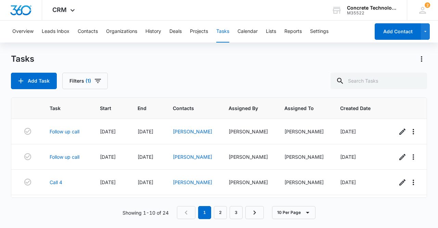 The image size is (438, 228). I want to click on em: 1, so click(205, 212).